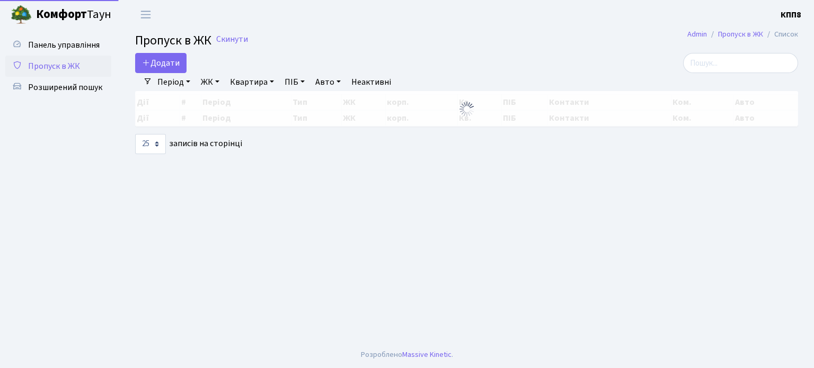 This screenshot has width=814, height=368. I want to click on button: Переключити навігацію, so click(146, 14).